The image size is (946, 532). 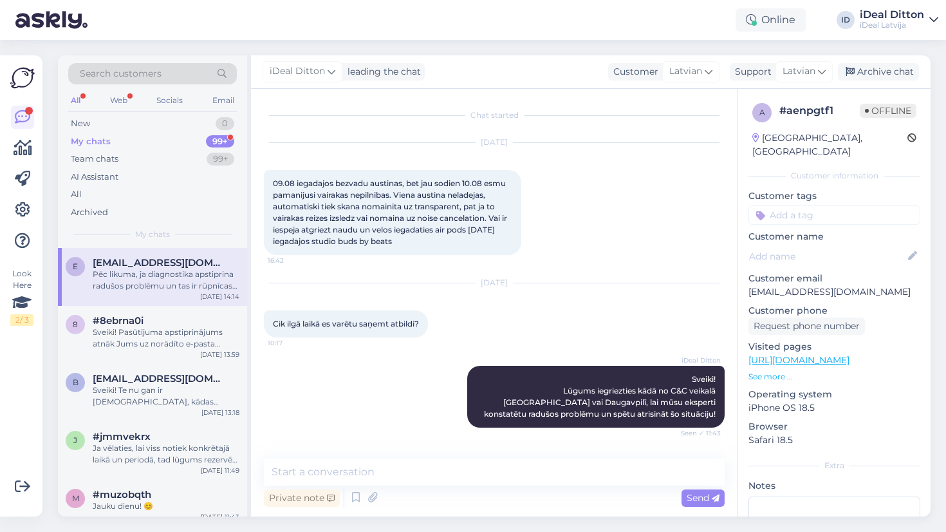 What do you see at coordinates (292, 342) in the screenshot?
I see `span: 10:17` at bounding box center [292, 342].